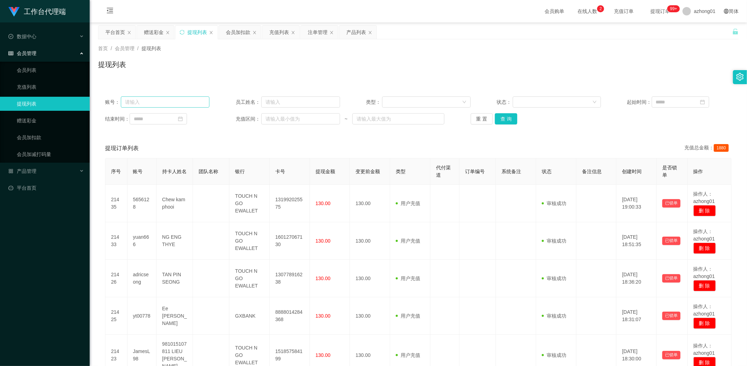  I want to click on i: 图标: setting, so click(740, 77).